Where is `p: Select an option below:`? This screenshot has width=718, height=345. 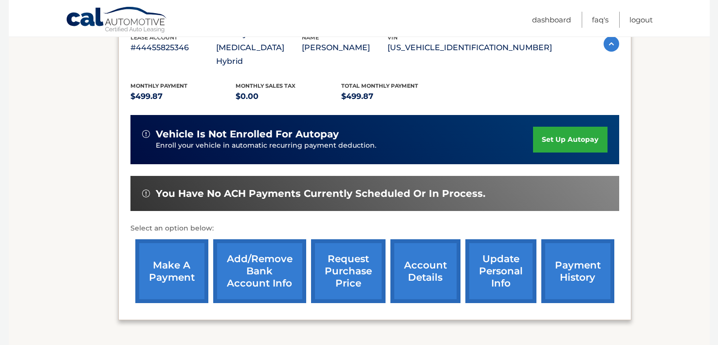 p: Select an option below: is located at coordinates (375, 228).